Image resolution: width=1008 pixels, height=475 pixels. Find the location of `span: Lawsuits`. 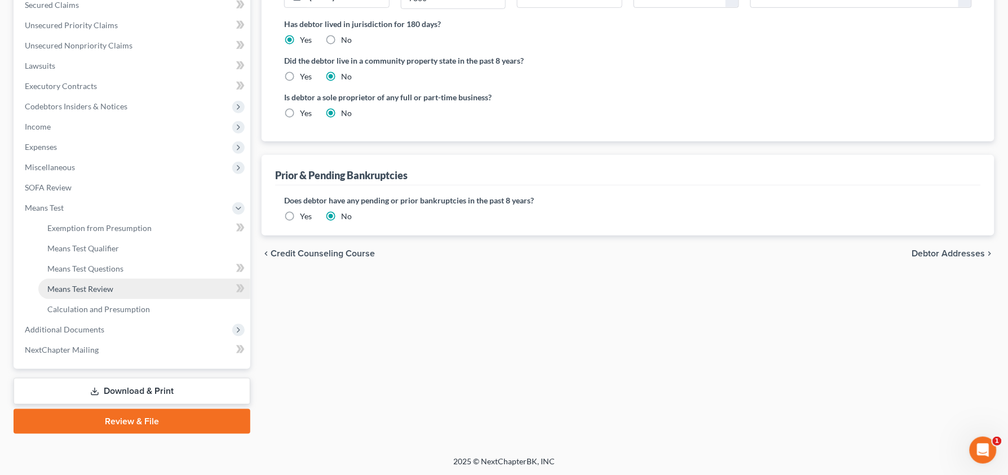

span: Lawsuits is located at coordinates (40, 65).